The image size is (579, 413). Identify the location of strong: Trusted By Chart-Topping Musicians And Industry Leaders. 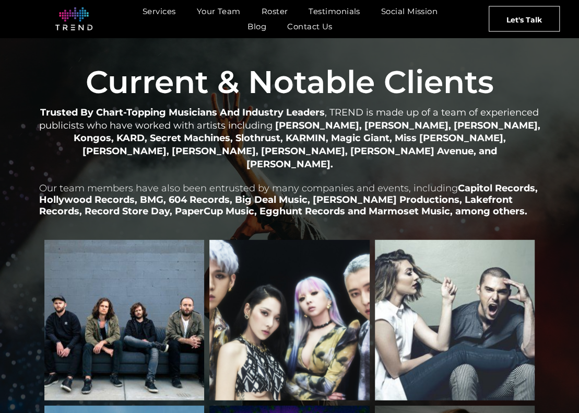
(182, 112).